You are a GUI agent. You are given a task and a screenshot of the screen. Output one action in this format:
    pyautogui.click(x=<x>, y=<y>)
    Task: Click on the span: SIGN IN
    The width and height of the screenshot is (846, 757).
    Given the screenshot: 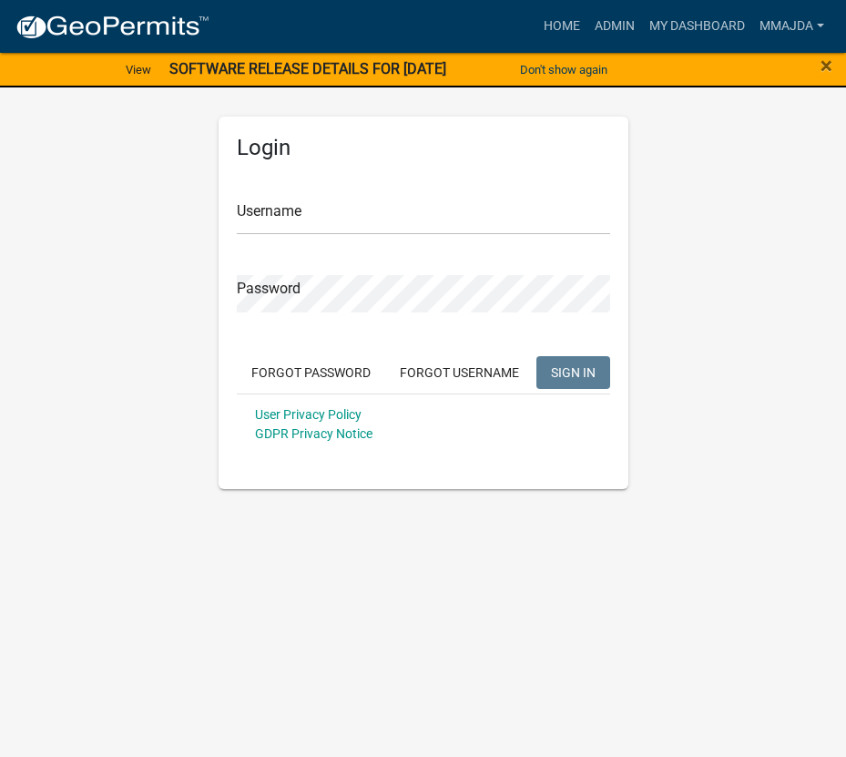 What is the action you would take?
    pyautogui.click(x=573, y=372)
    